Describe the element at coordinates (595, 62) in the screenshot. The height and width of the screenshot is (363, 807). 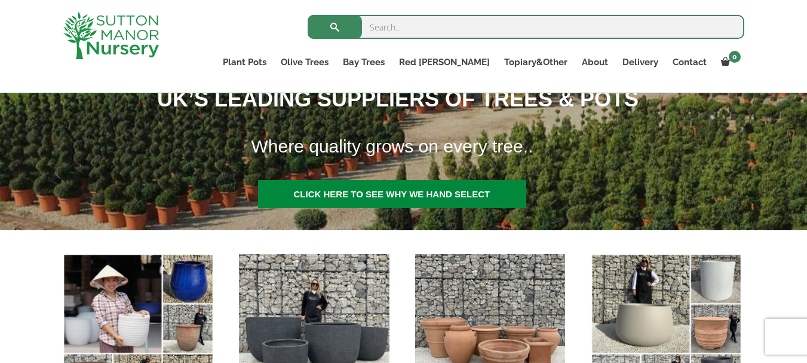
I see `a: About` at that location.